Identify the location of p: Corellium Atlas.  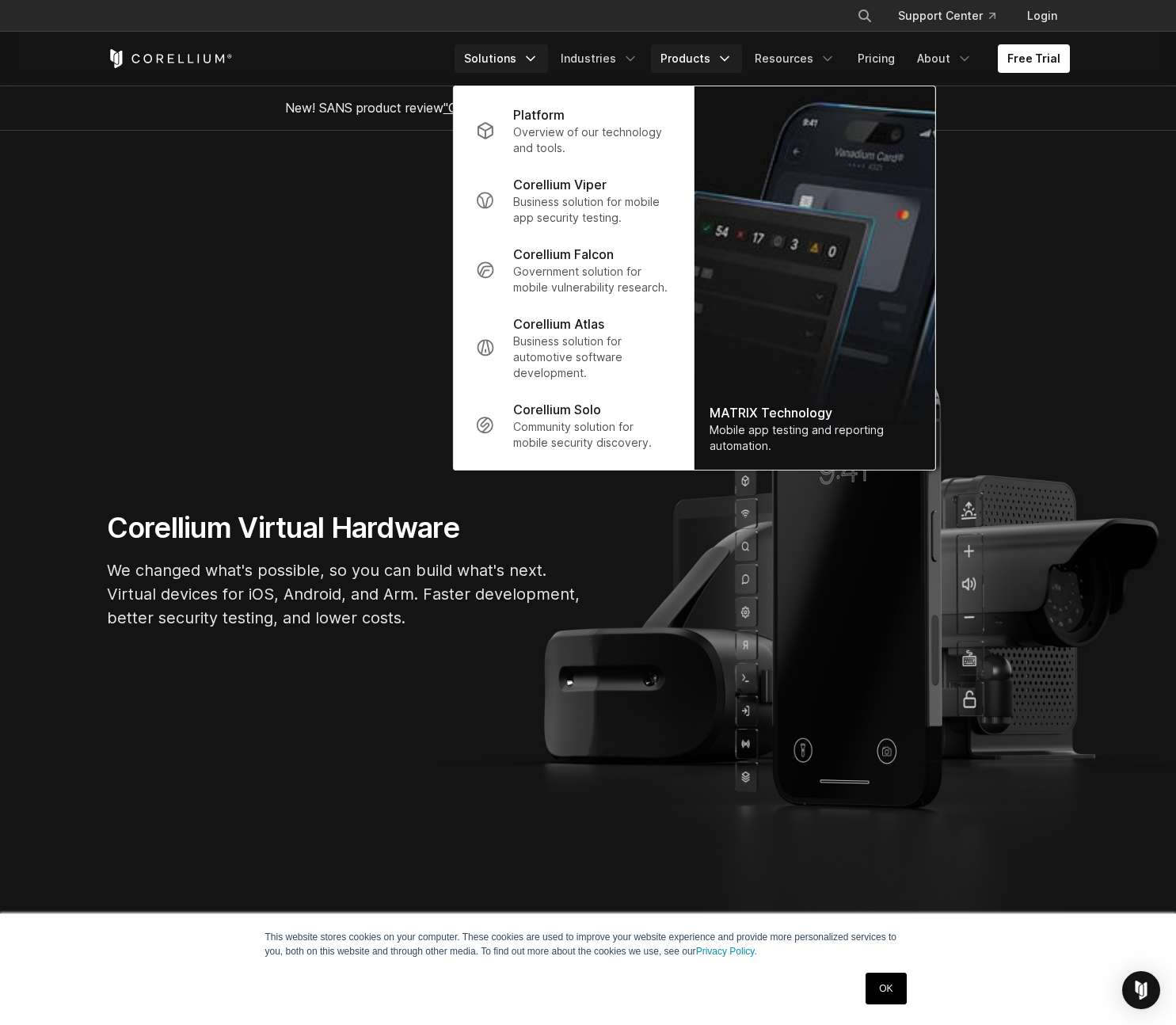
(558, 324).